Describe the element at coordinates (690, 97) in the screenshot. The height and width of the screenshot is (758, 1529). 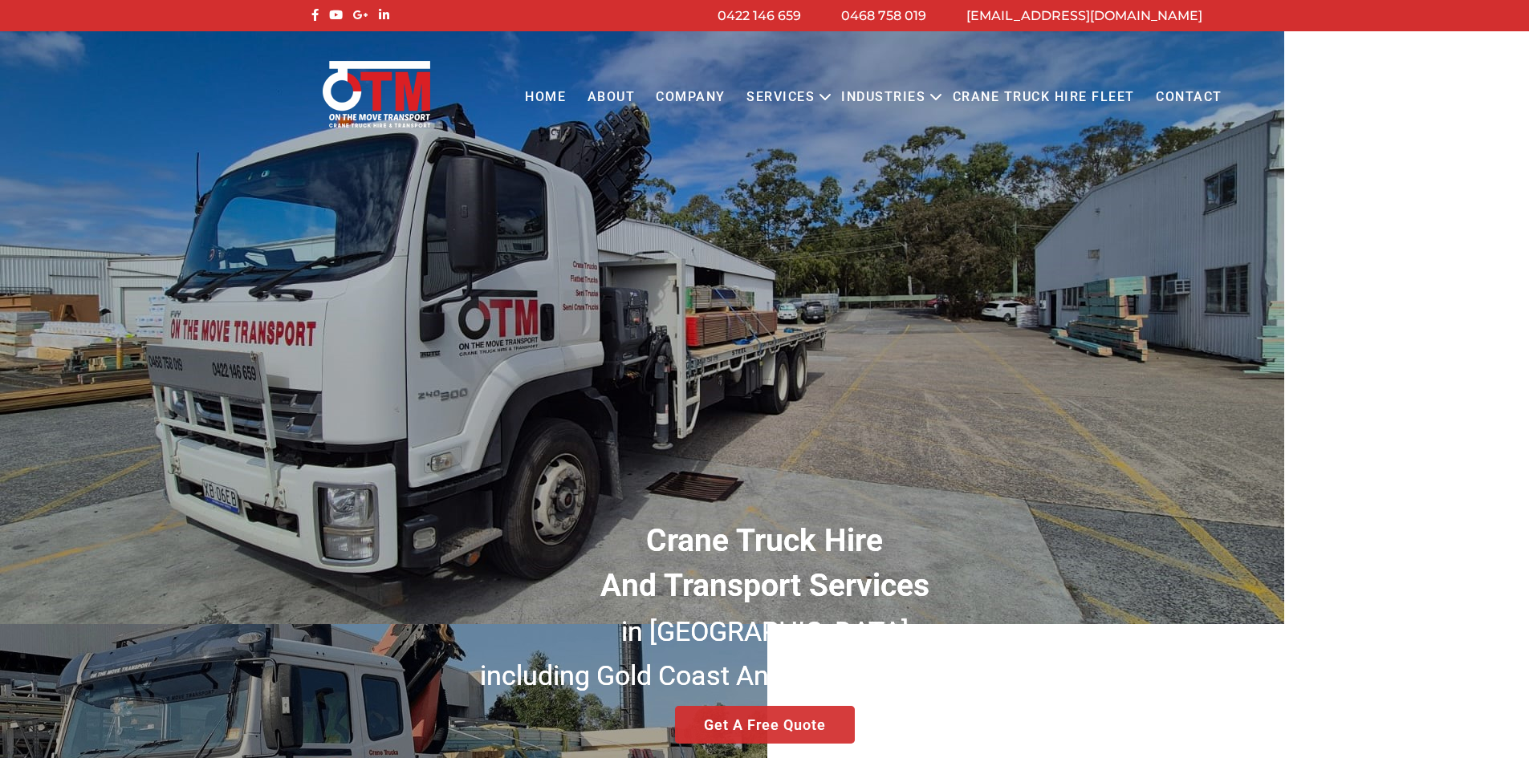
I see `a: COMPANY` at that location.